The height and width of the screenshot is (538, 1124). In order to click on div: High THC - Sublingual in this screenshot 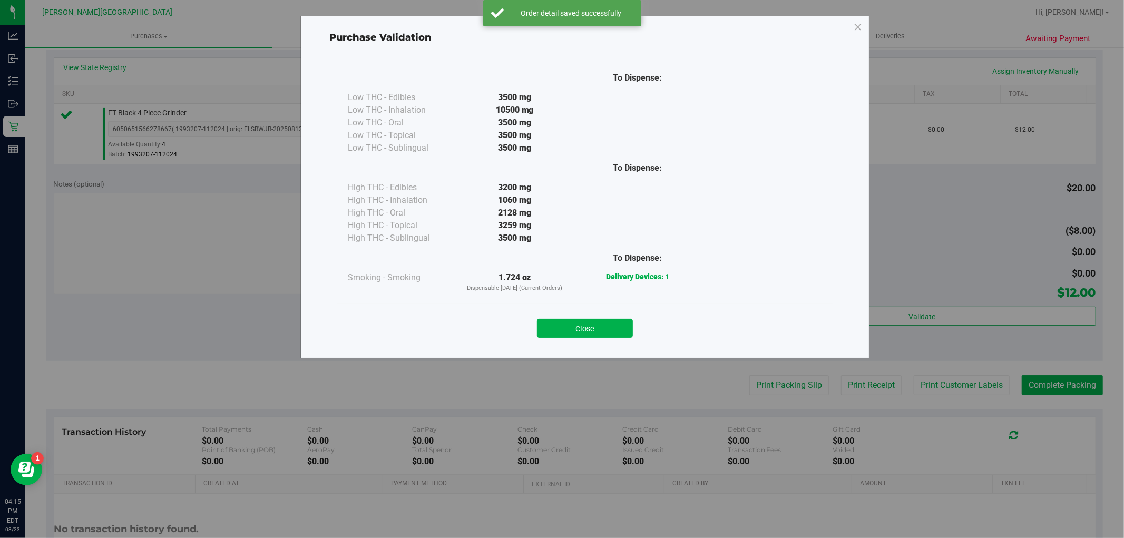, I will do `click(400, 238)`.